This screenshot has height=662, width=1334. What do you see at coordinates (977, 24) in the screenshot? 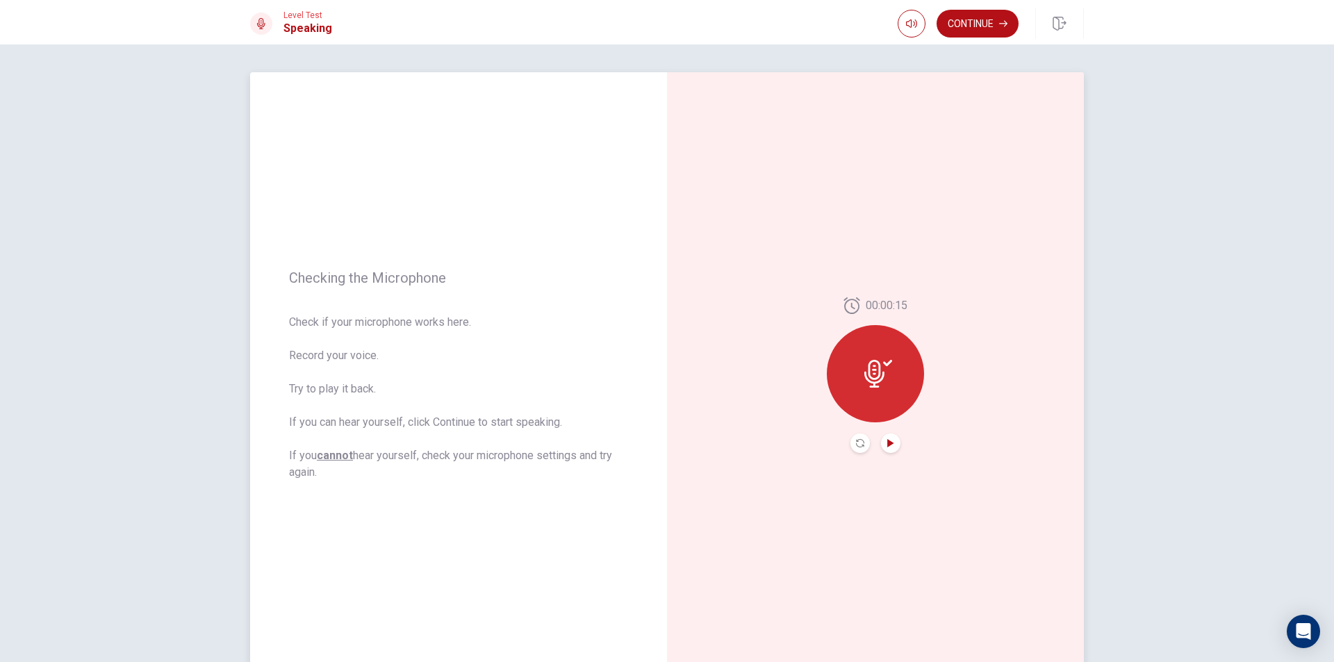
I see `button: Continue` at bounding box center [977, 24].